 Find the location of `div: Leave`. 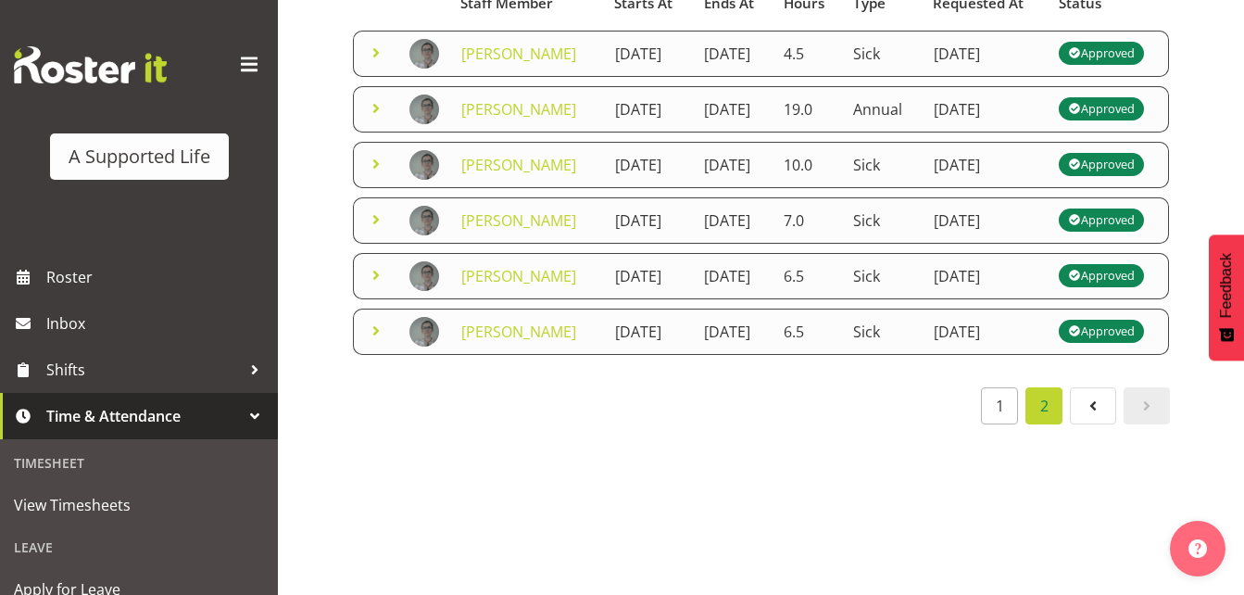

div: Leave is located at coordinates (139, 546).